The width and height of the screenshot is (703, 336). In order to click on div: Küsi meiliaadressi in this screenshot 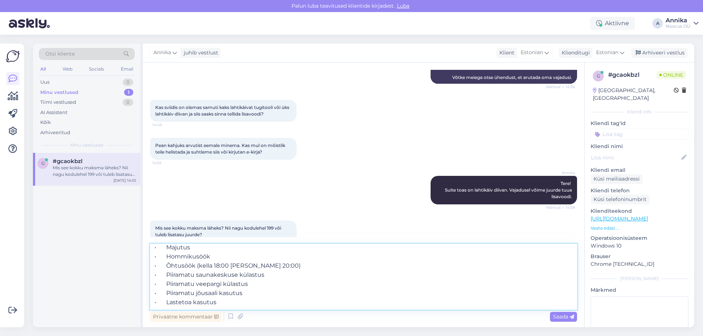, I will do `click(616, 179)`.